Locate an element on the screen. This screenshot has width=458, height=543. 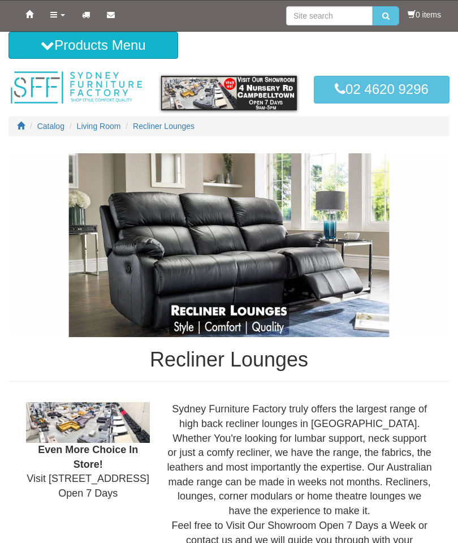
a: Recliner Lounges is located at coordinates (164, 126).